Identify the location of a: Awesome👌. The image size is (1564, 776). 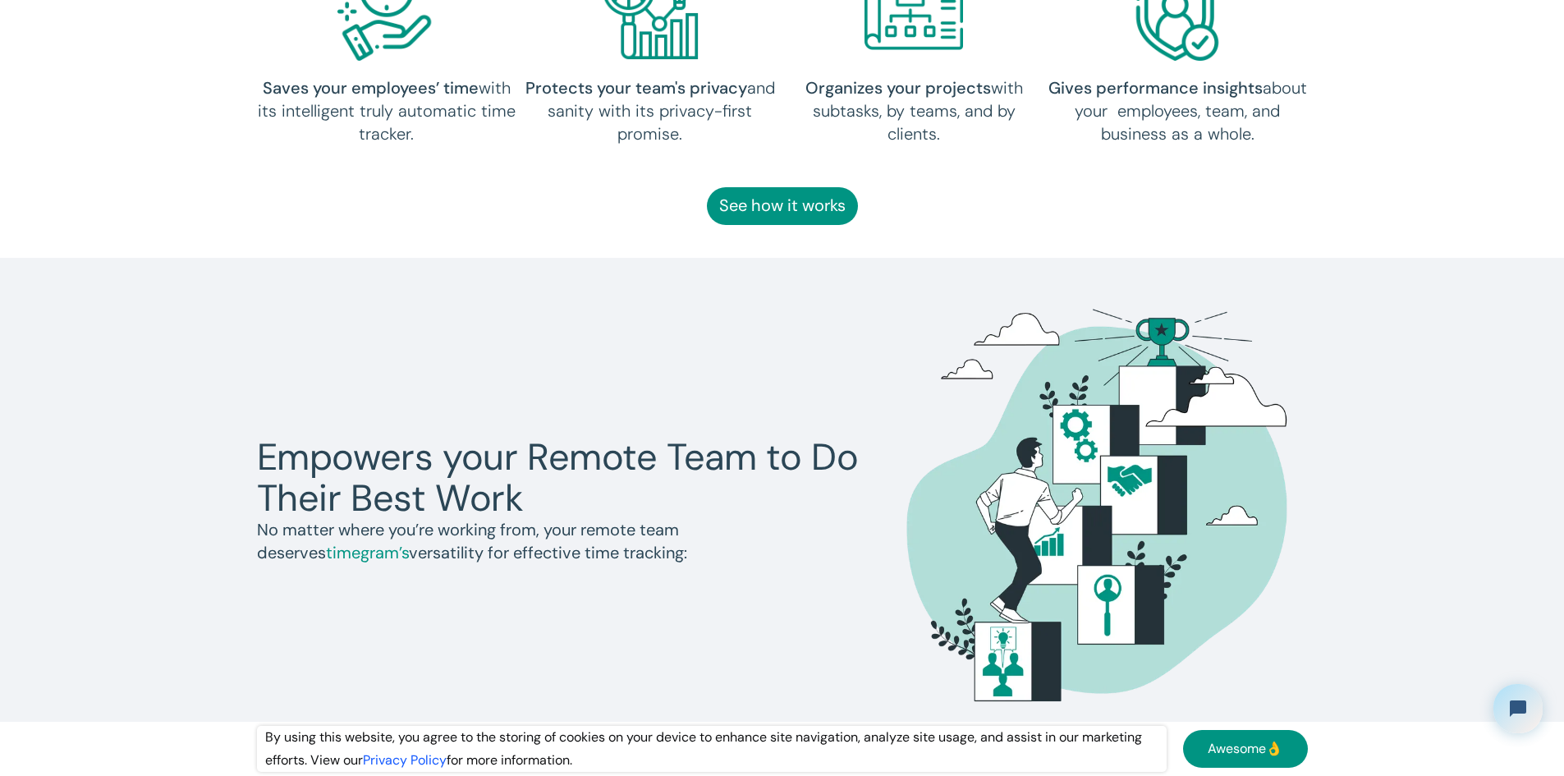
(1246, 749).